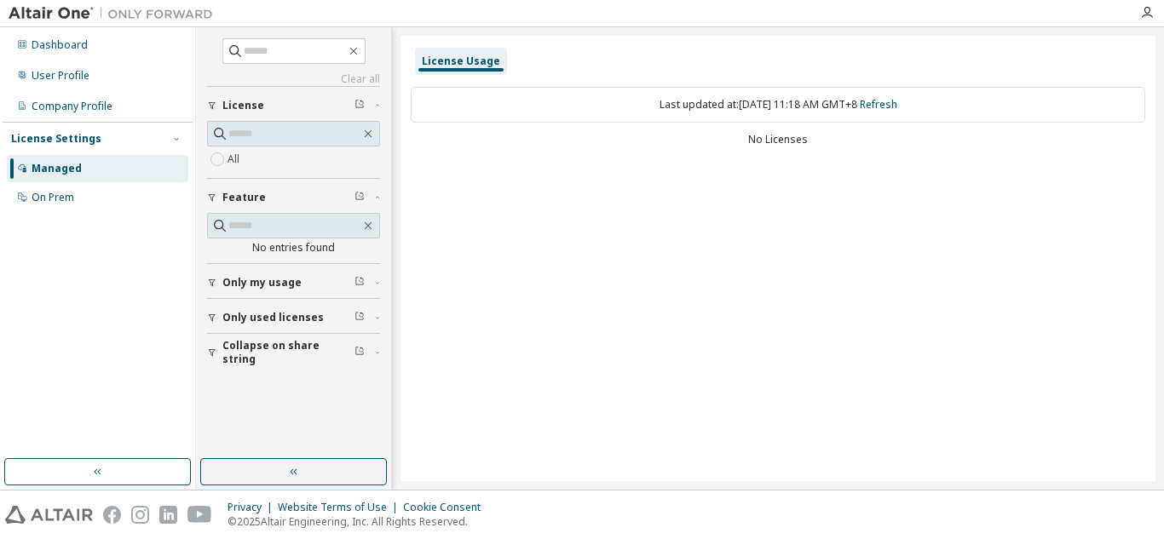 This screenshot has width=1164, height=539. I want to click on div: Managed, so click(56, 169).